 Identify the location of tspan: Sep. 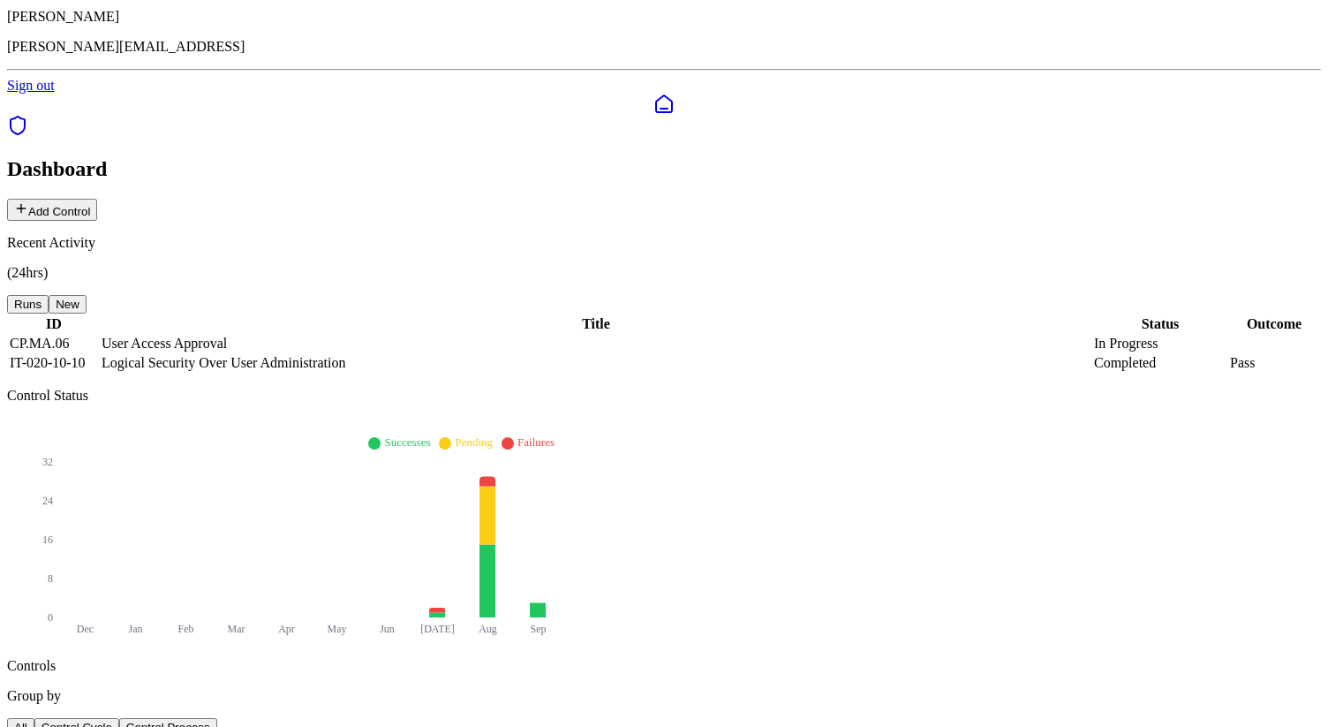
(539, 628).